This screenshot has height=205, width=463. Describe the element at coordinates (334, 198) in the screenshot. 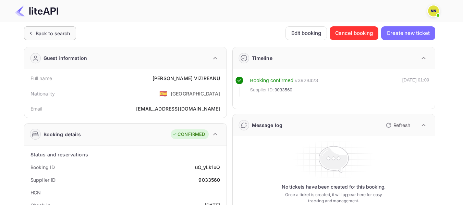

I see `p: Once a ticket is created, it will appear here for easy tracking and management.` at that location.